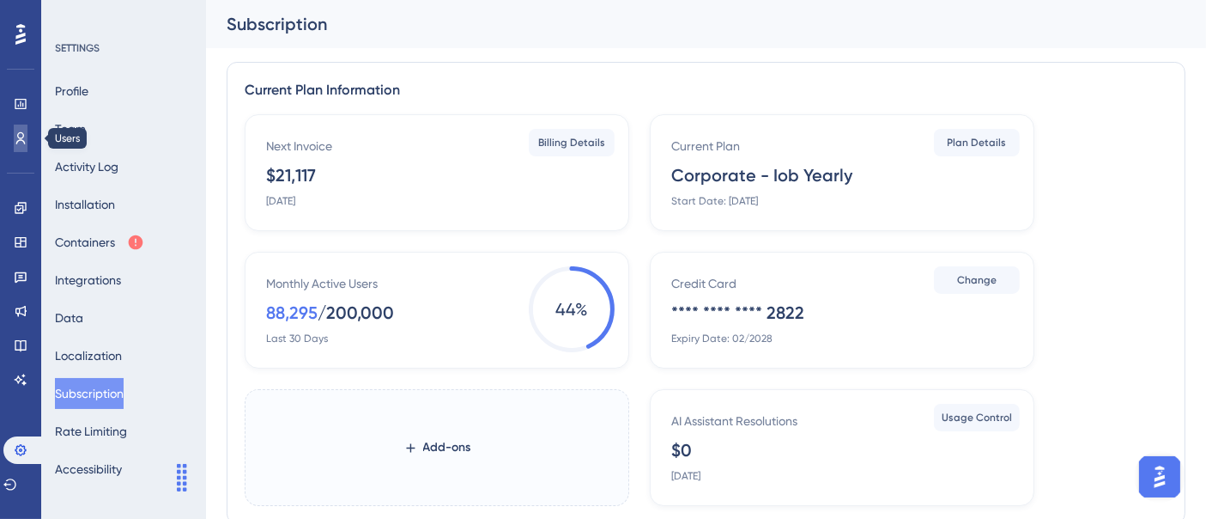 Image resolution: width=1206 pixels, height=519 pixels. I want to click on button: Subscription, so click(89, 393).